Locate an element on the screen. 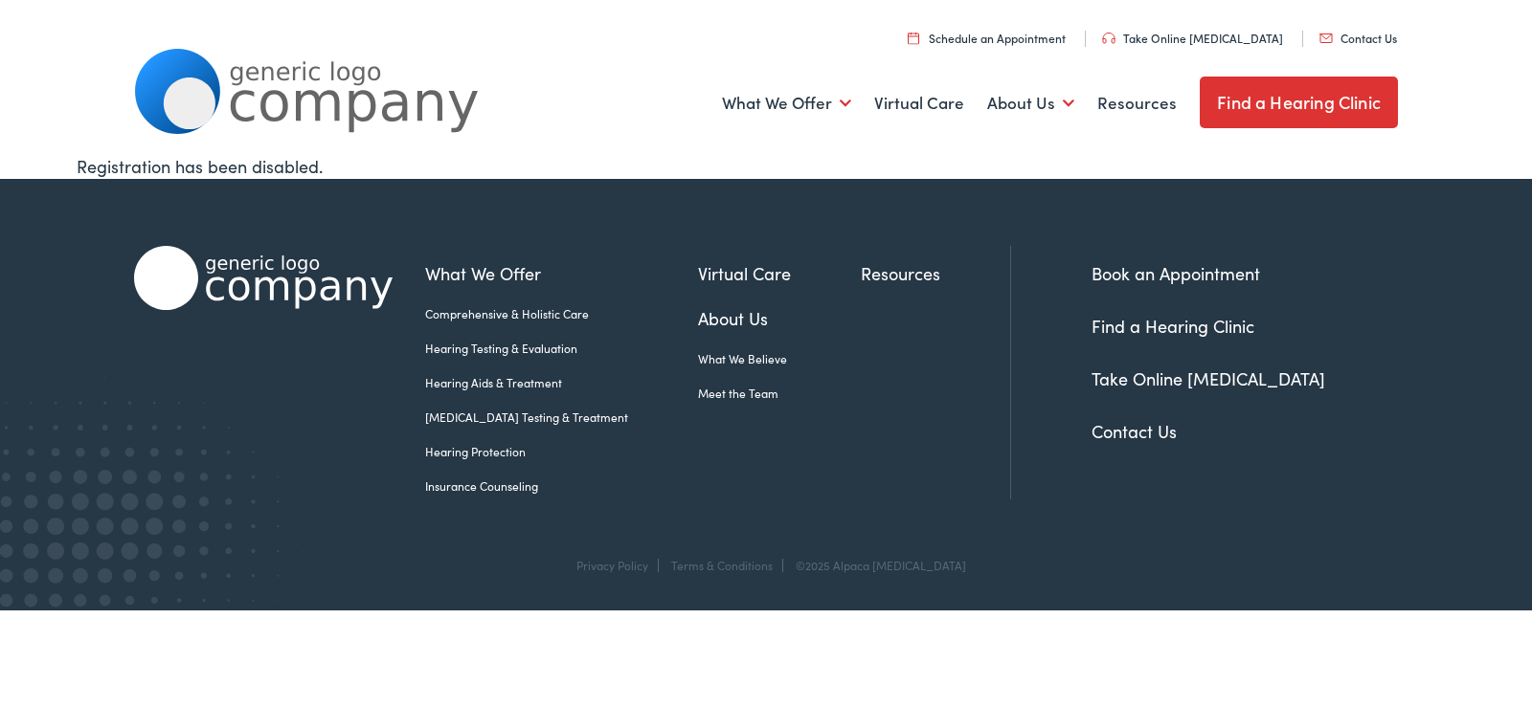 The width and height of the screenshot is (1532, 707). a: Meet the Team is located at coordinates (779, 393).